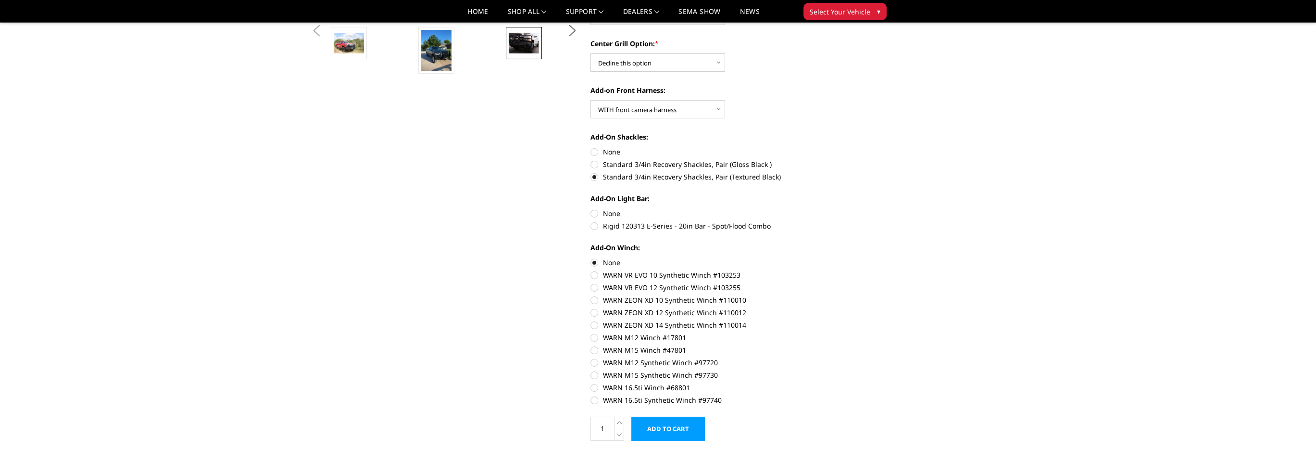  I want to click on label: WARN M12 Winch #17801, so click(723, 337).